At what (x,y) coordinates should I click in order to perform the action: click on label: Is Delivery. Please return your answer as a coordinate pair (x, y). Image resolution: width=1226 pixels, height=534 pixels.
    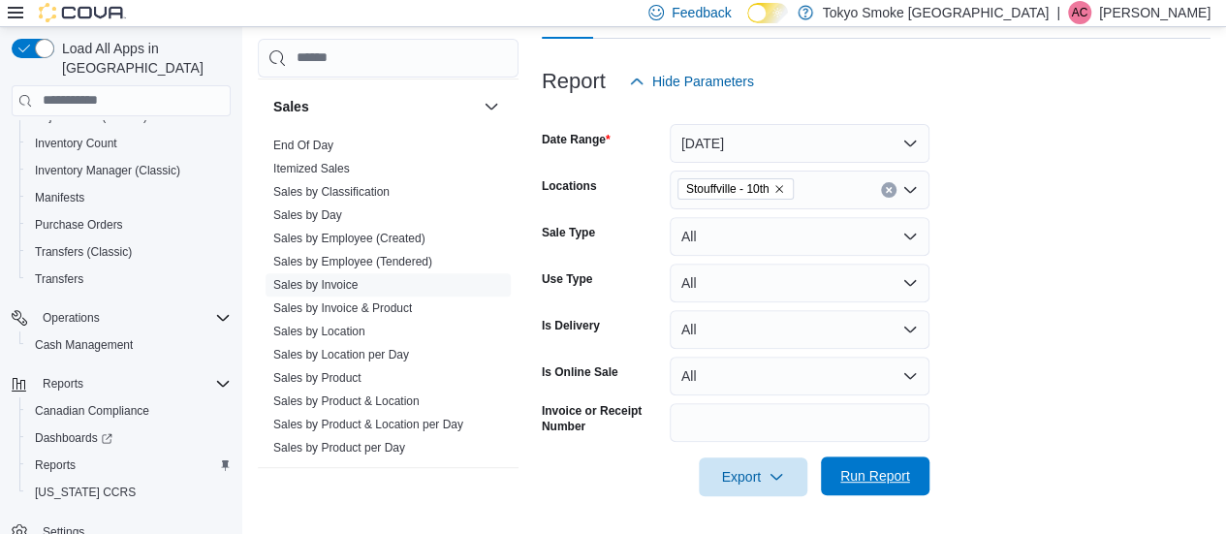
    Looking at the image, I should click on (571, 326).